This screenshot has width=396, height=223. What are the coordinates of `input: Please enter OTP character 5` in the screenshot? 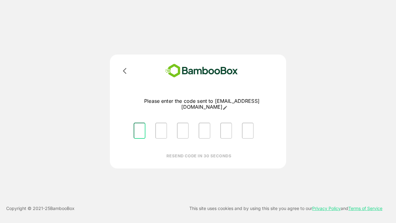 It's located at (226, 131).